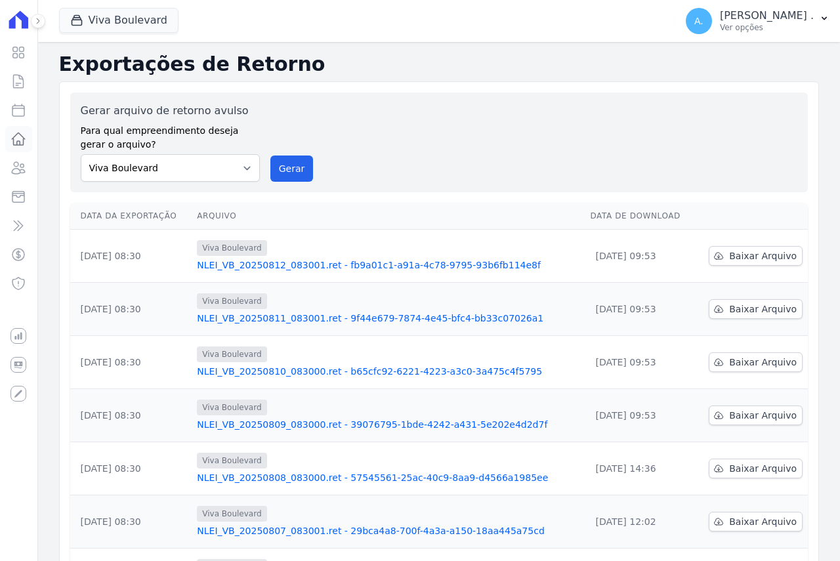 Image resolution: width=840 pixels, height=561 pixels. Describe the element at coordinates (699, 21) in the screenshot. I see `span: A.` at that location.